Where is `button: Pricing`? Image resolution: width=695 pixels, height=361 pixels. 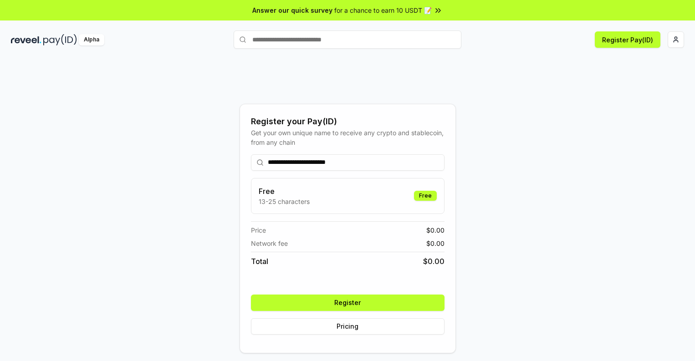 button: Pricing is located at coordinates (348, 327).